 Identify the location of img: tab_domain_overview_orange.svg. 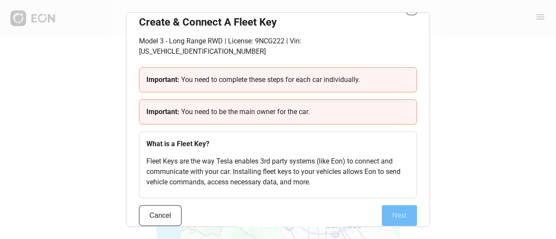
(27, 54).